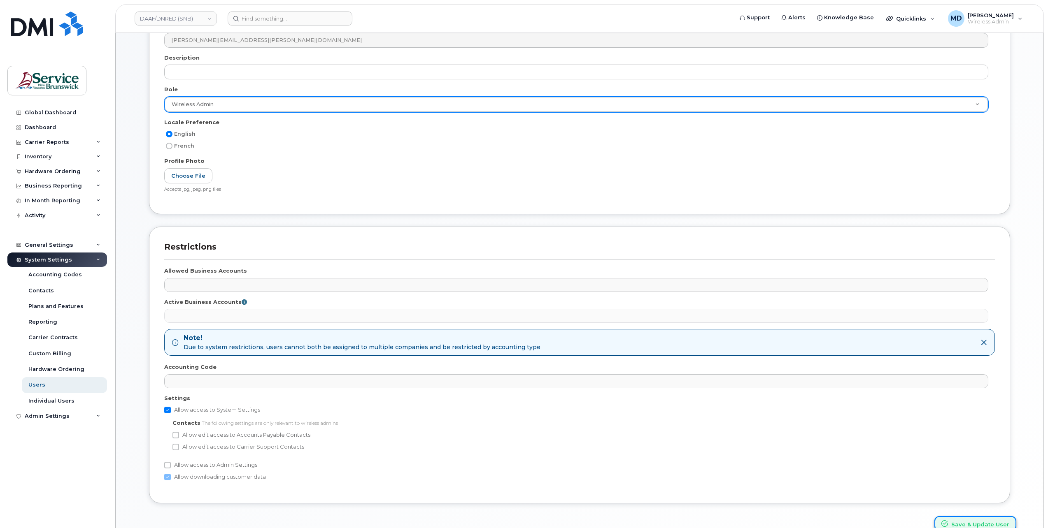 The image size is (1048, 528). Describe the element at coordinates (215, 477) in the screenshot. I see `label: Allow downloading customer data` at that location.